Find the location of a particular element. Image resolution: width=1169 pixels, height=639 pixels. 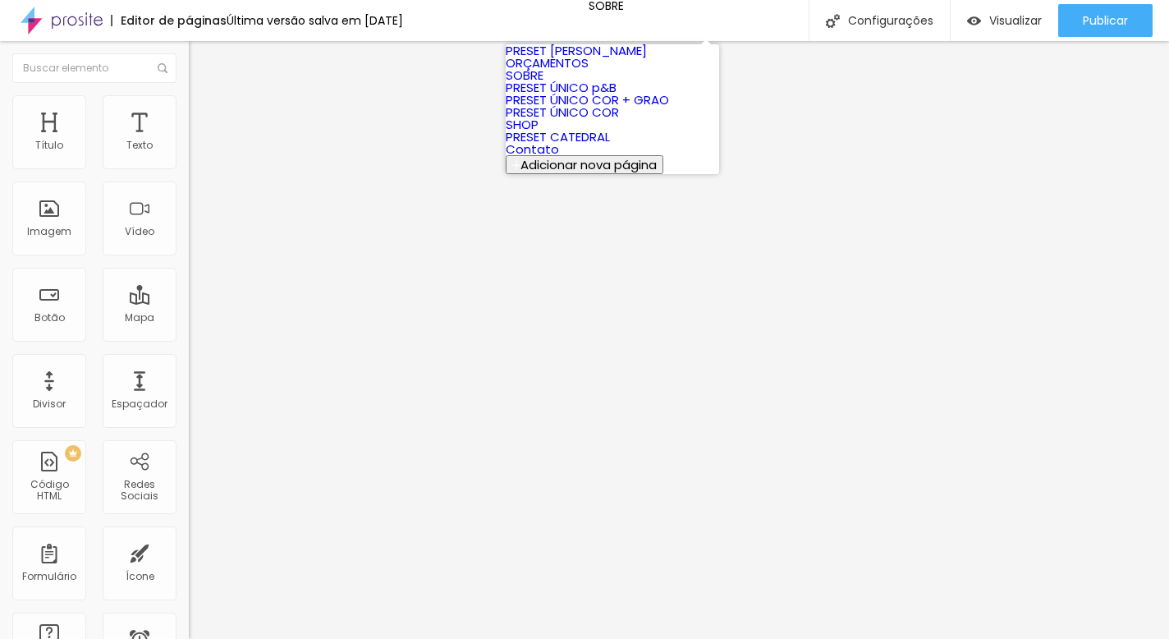

div: Editor de páginas is located at coordinates (168, 21).